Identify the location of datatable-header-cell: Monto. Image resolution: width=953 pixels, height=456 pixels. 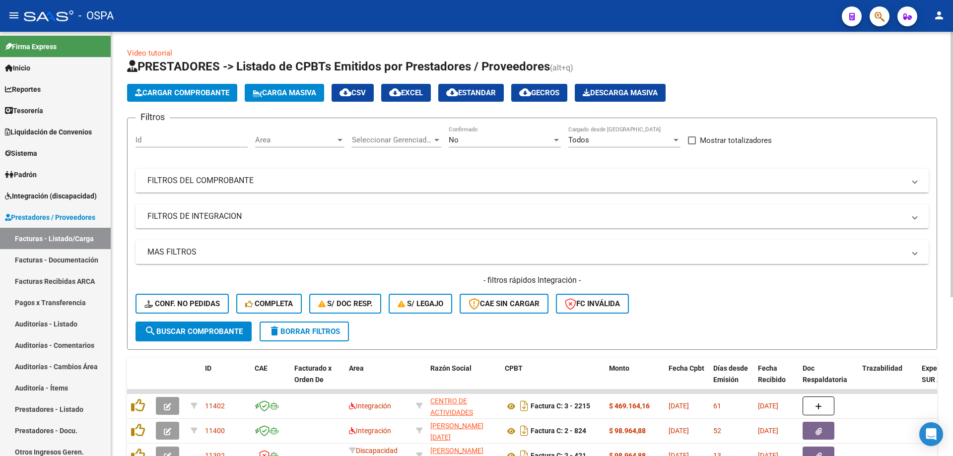
(635, 380).